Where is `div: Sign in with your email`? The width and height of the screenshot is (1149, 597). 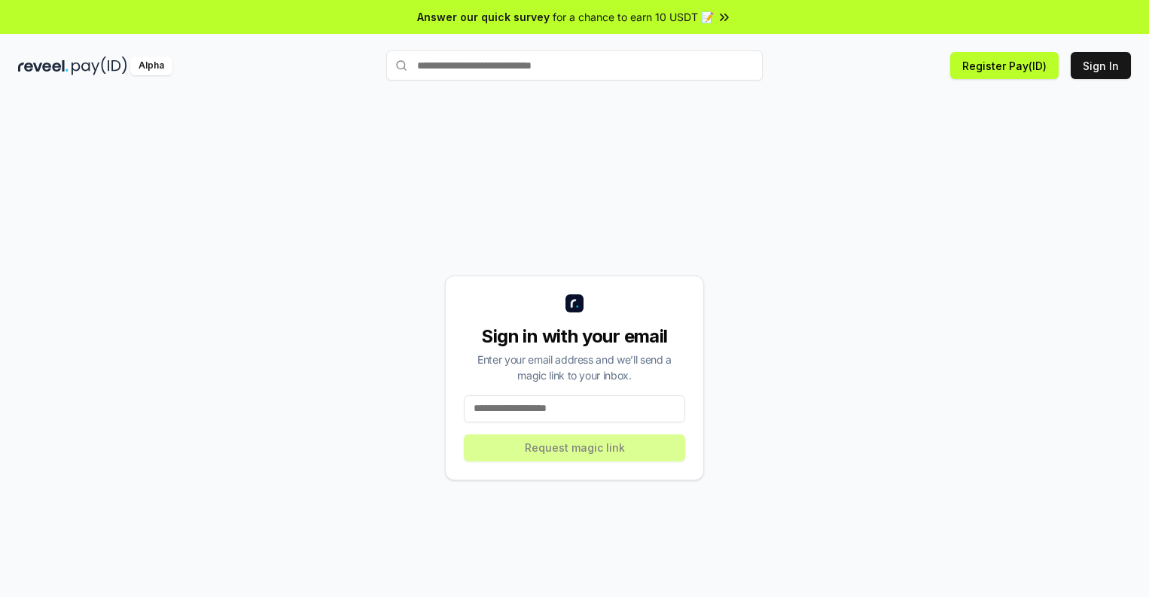 div: Sign in with your email is located at coordinates (575, 337).